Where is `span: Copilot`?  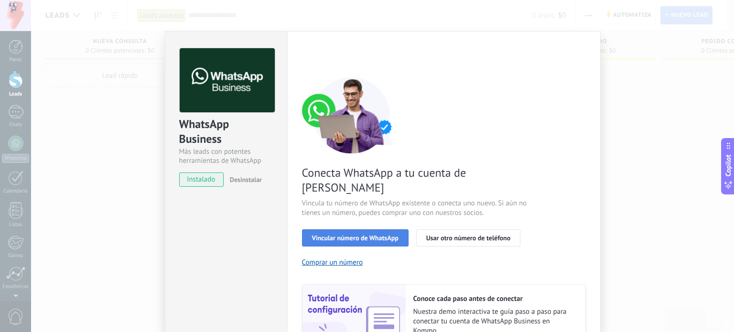
span: Copilot is located at coordinates (728, 165).